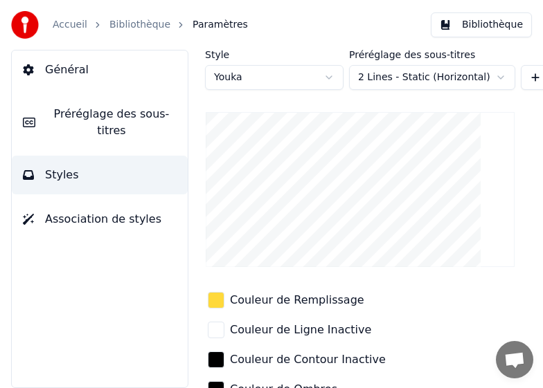 The image size is (543, 388). What do you see at coordinates (100, 122) in the screenshot?
I see `button: Préréglage des sous-titres` at bounding box center [100, 122].